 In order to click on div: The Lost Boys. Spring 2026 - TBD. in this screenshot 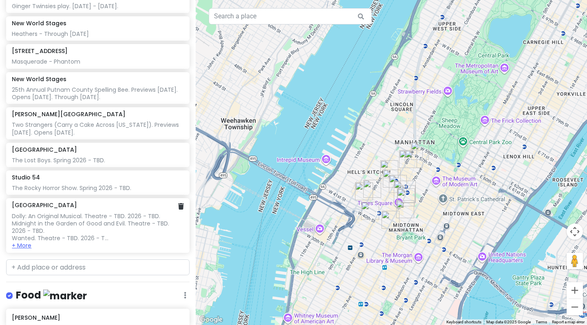, I will do `click(97, 160)`.